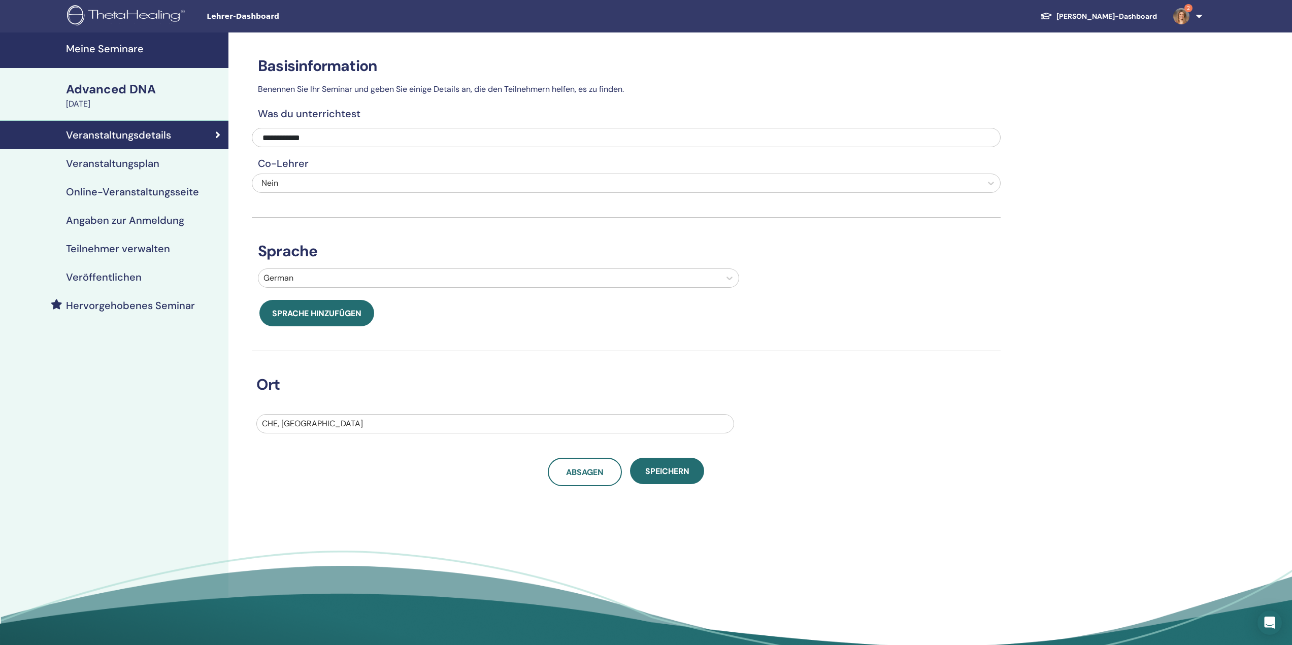  What do you see at coordinates (585, 472) in the screenshot?
I see `span: Absagen` at bounding box center [585, 472].